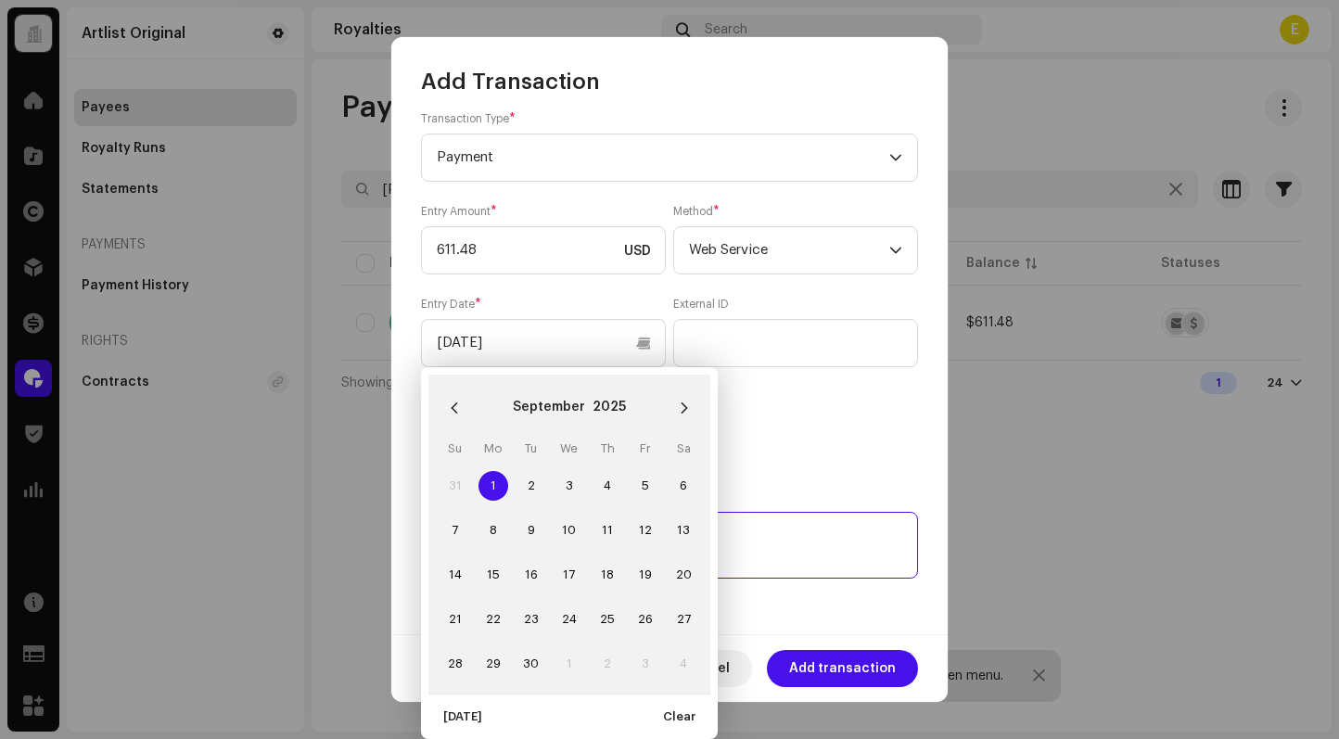  What do you see at coordinates (454, 448) in the screenshot?
I see `span: Su` at bounding box center [454, 448].